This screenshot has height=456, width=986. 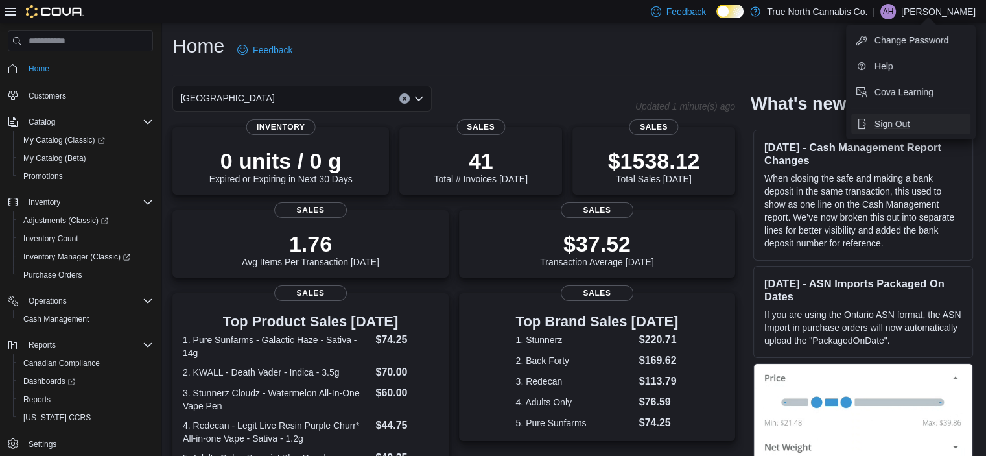 I want to click on span: Customers, so click(x=47, y=96).